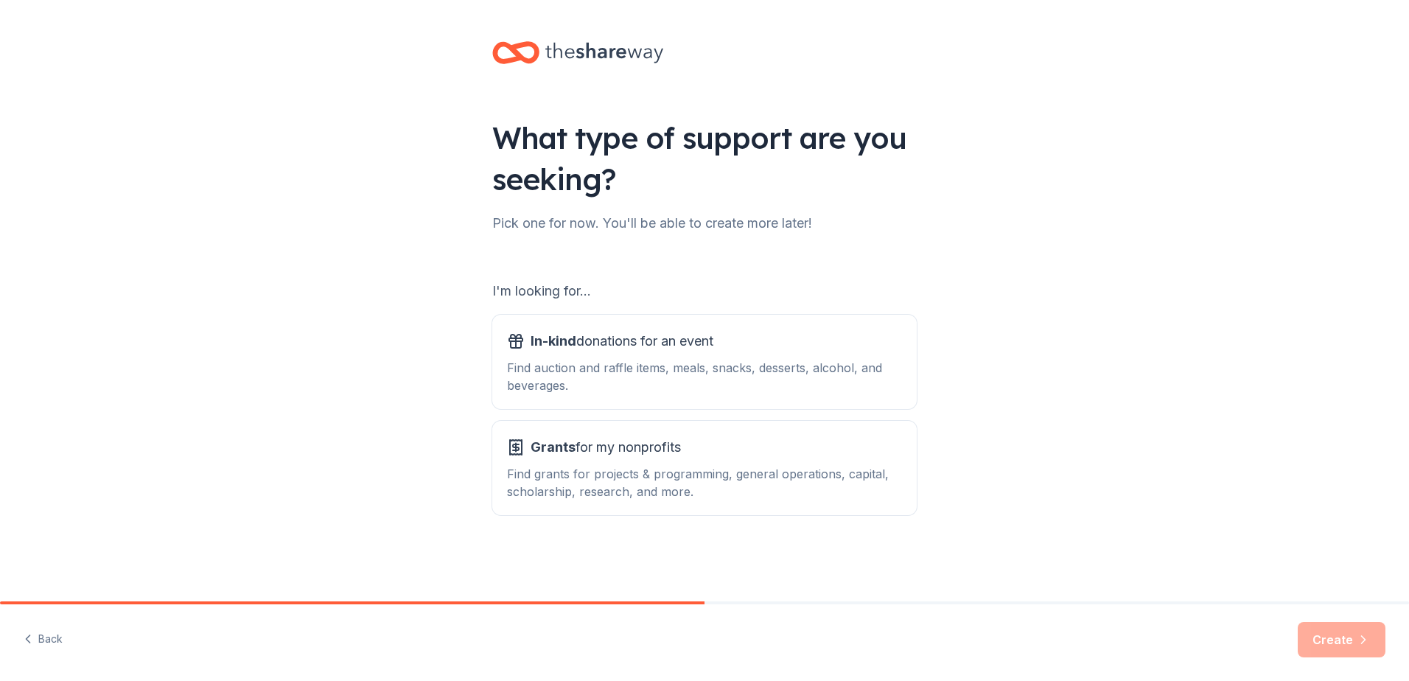 The height and width of the screenshot is (681, 1409). Describe the element at coordinates (43, 640) in the screenshot. I see `button: Back` at that location.